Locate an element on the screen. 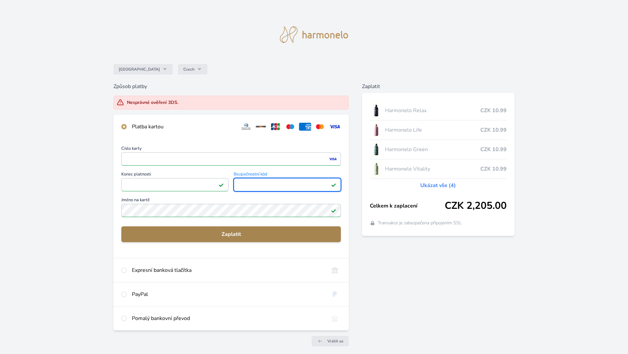 The height and width of the screenshot is (354, 628). img: visa.svg is located at coordinates (335, 127).